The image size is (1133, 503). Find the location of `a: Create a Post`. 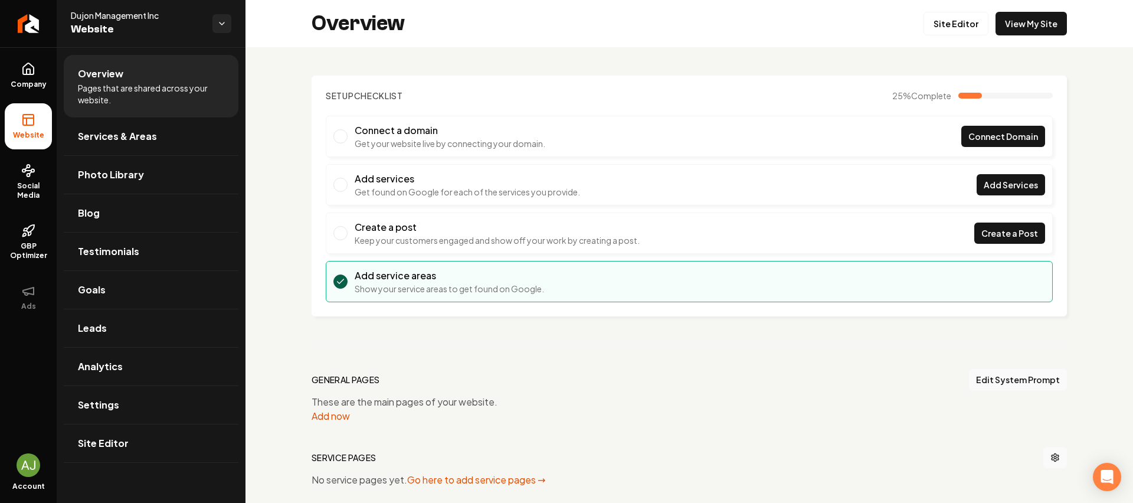

a: Create a Post is located at coordinates (1010, 233).